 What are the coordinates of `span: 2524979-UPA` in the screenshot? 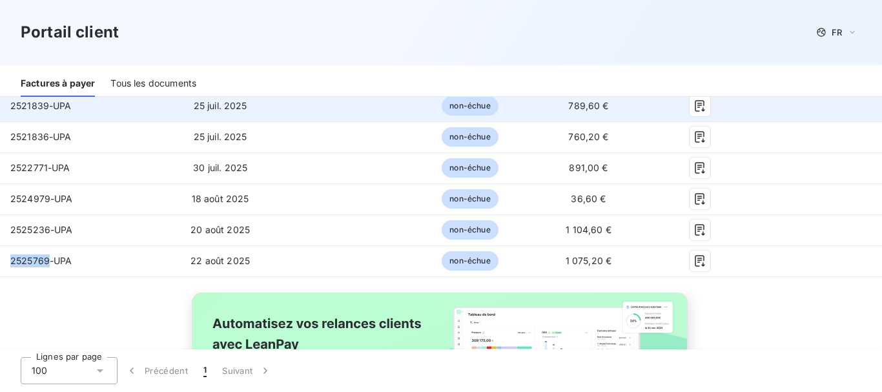 It's located at (41, 198).